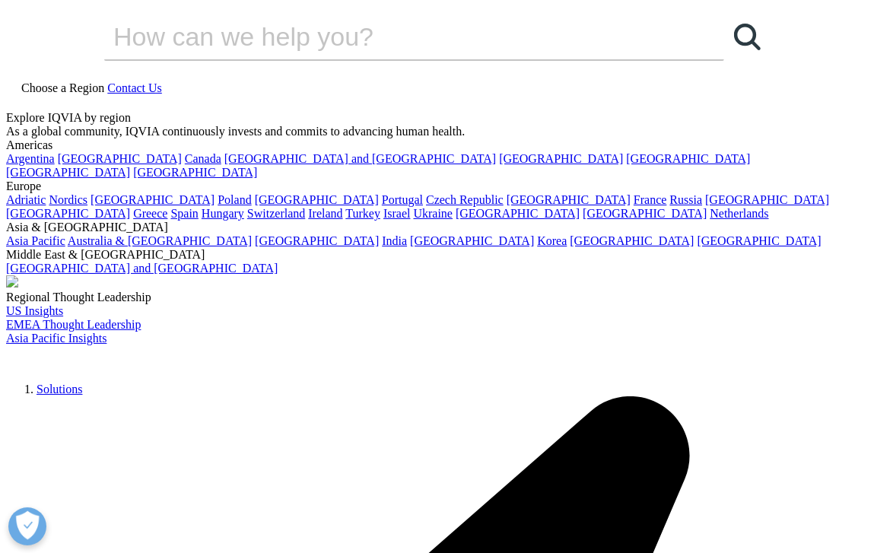  I want to click on a: Argentina, so click(30, 158).